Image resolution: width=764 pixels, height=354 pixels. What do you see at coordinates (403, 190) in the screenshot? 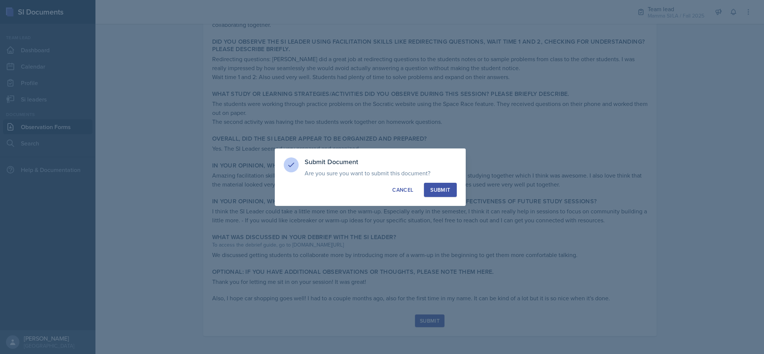
I see `div: Cancel` at bounding box center [403, 190].